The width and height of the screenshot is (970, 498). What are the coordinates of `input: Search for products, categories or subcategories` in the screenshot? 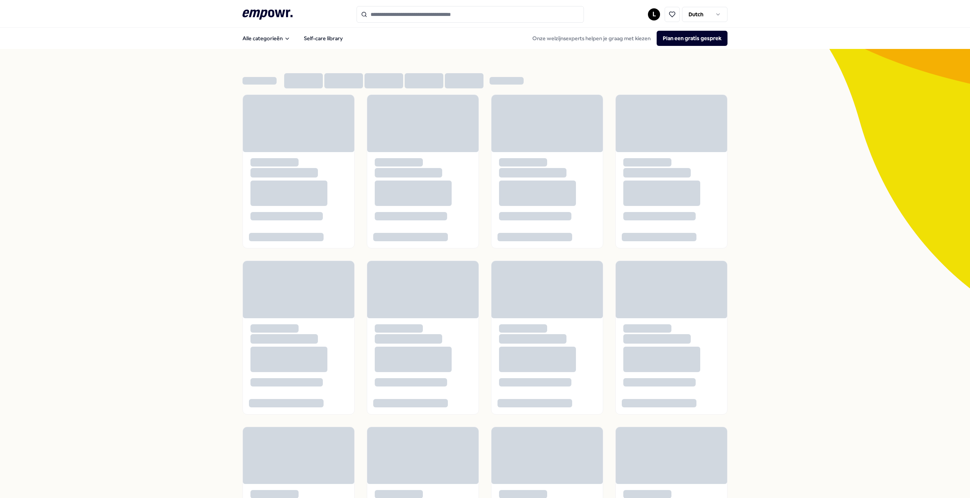 It's located at (470, 14).